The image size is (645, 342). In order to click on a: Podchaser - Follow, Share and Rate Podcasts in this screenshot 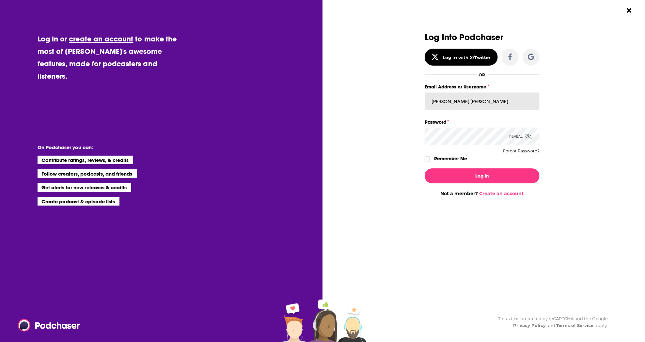, I will do `click(47, 326)`.